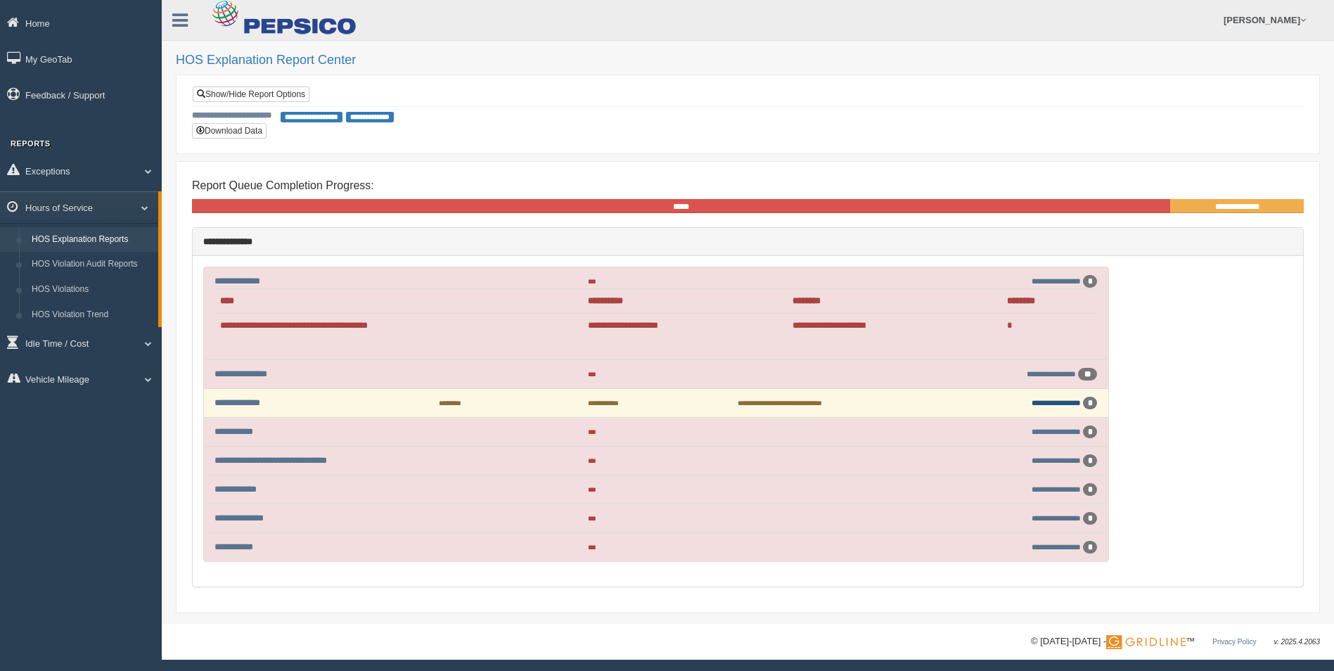 The height and width of the screenshot is (671, 1334). What do you see at coordinates (91, 264) in the screenshot?
I see `a: HOS Violation Audit Reports` at bounding box center [91, 264].